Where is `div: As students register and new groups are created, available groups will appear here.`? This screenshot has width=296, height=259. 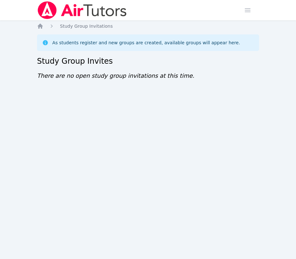
div: As students register and new groups are created, available groups will appear here. is located at coordinates (146, 43).